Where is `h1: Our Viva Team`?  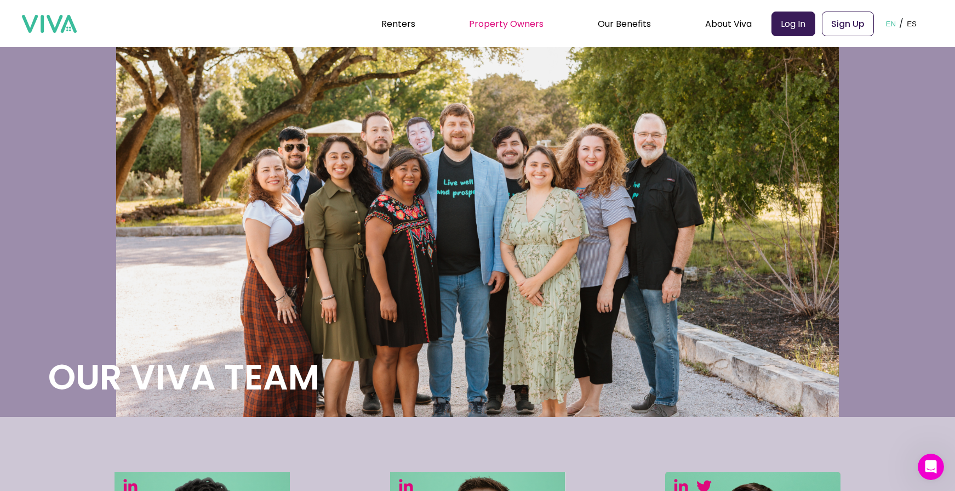
h1: Our Viva Team is located at coordinates (184, 368).